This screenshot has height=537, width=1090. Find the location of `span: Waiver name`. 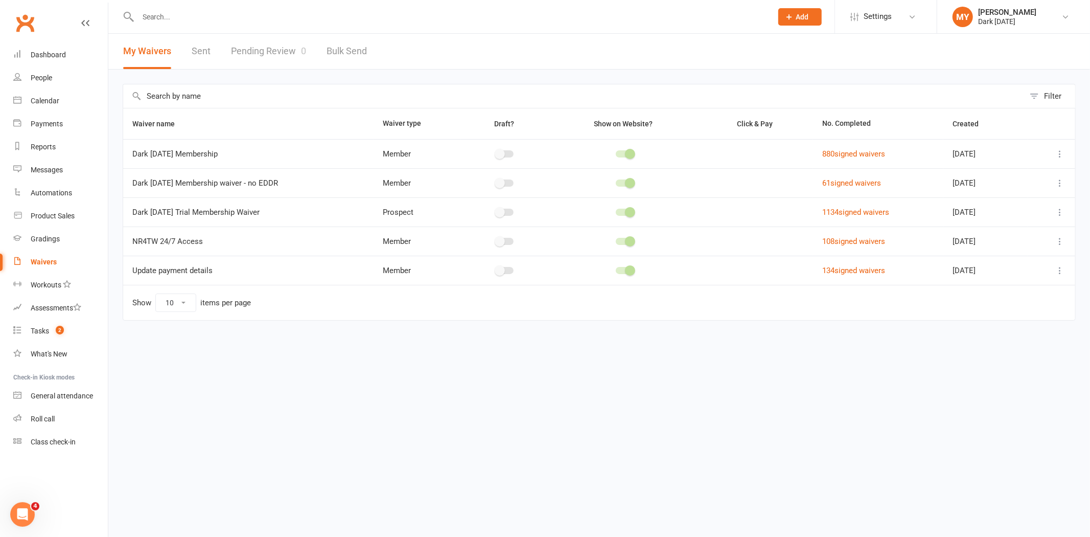

span: Waiver name is located at coordinates (159, 124).